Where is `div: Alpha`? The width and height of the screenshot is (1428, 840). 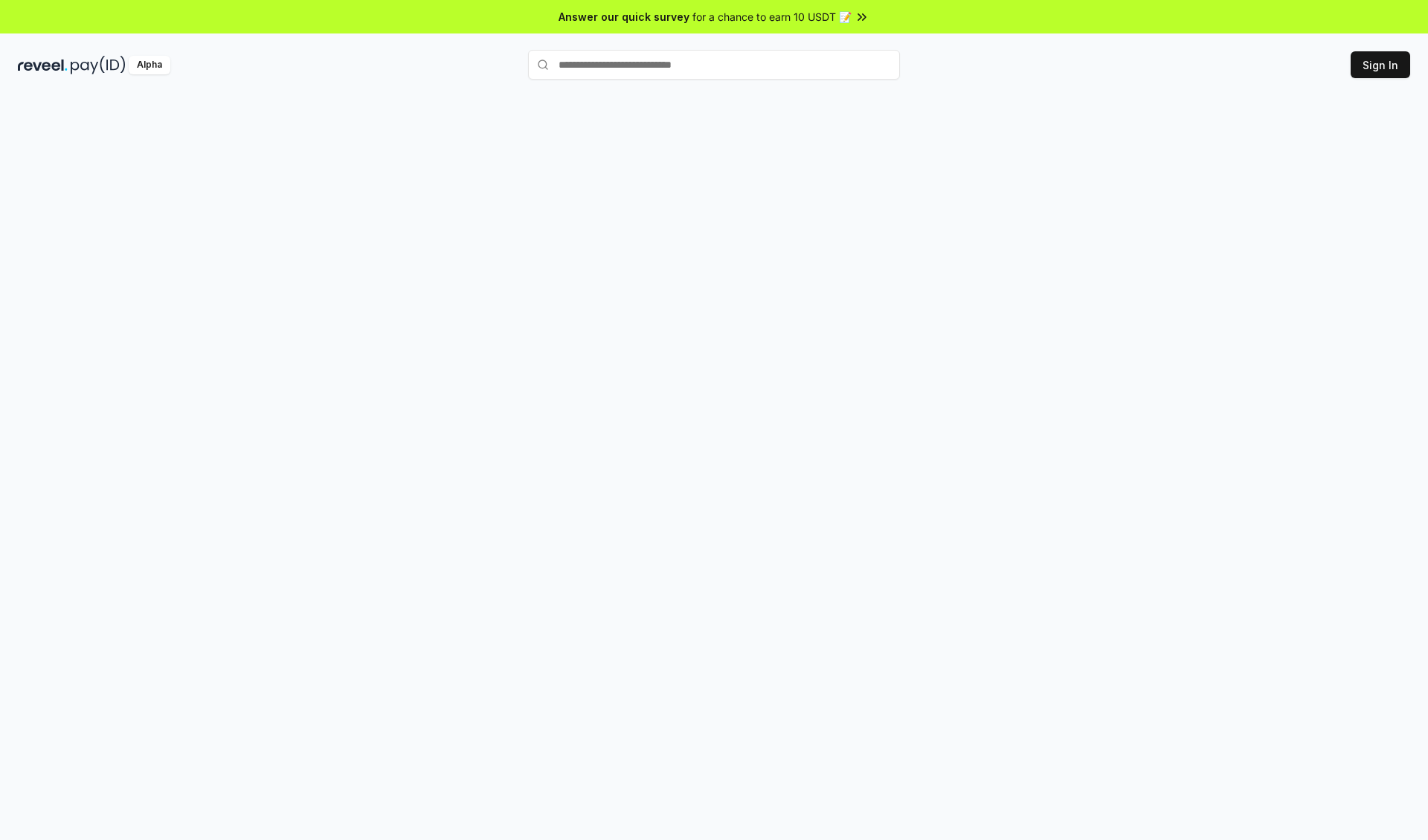 div: Alpha is located at coordinates (150, 65).